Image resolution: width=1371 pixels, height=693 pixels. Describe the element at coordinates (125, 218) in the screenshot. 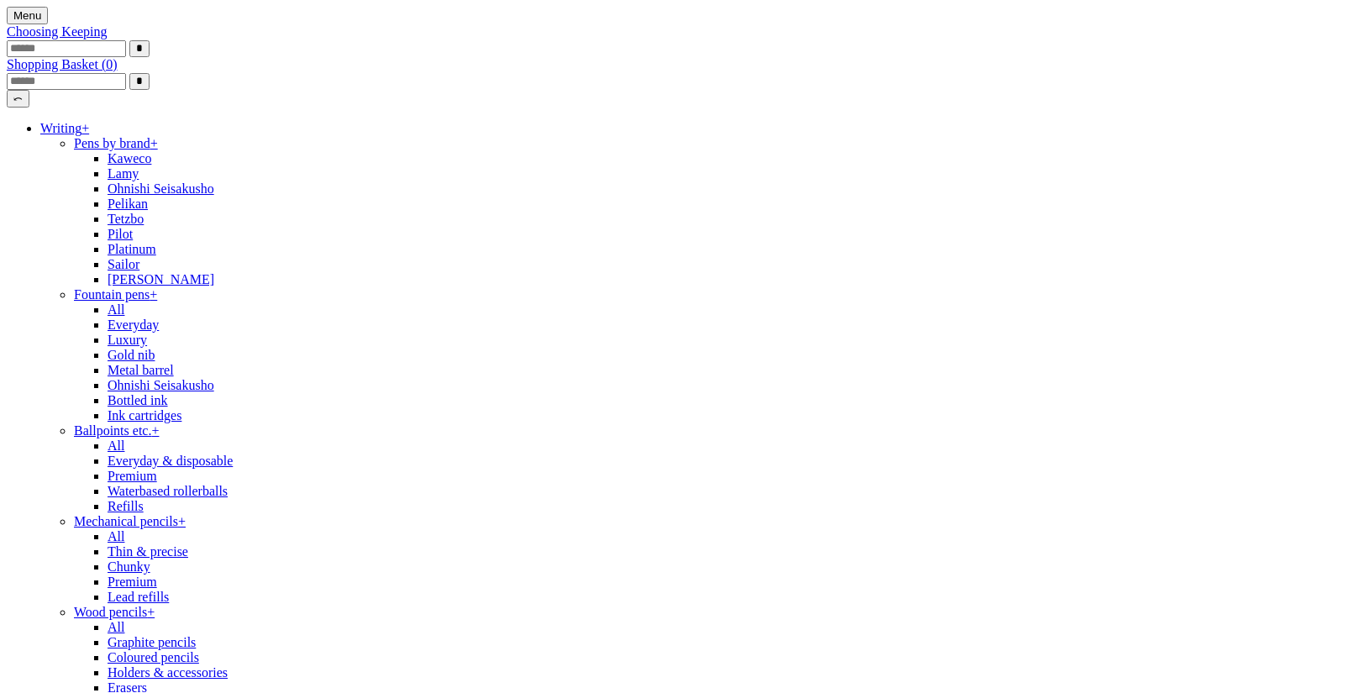

I see `a: Tetzbo` at that location.